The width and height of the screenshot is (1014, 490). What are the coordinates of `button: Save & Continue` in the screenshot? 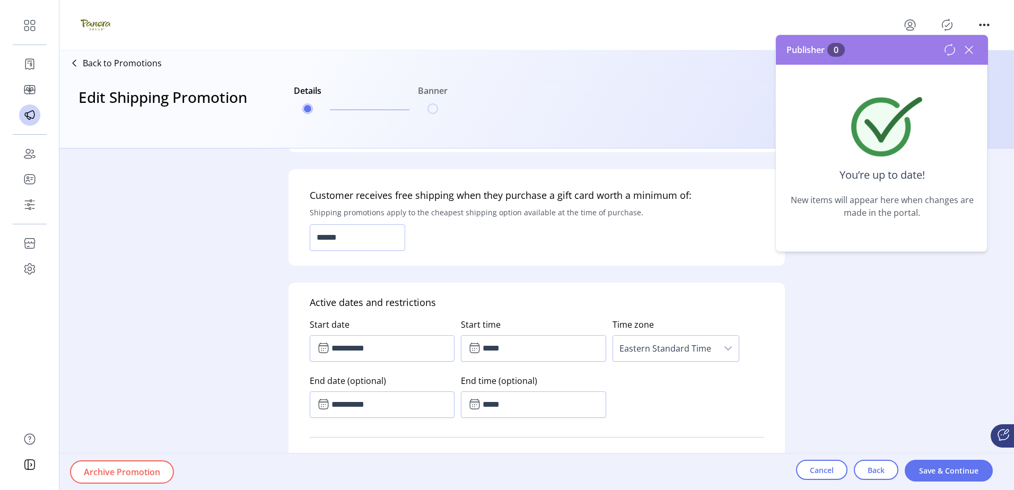 It's located at (949, 470).